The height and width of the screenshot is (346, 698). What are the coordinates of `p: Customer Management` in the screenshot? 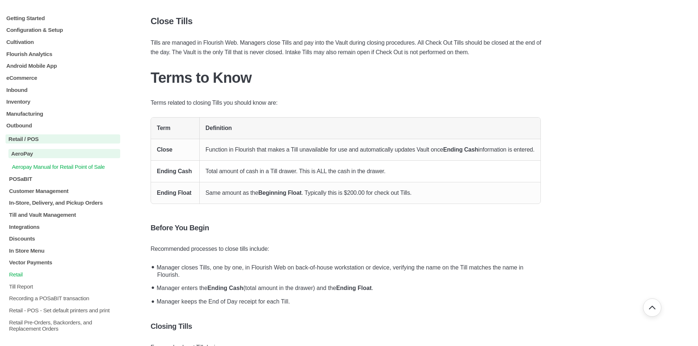 It's located at (64, 190).